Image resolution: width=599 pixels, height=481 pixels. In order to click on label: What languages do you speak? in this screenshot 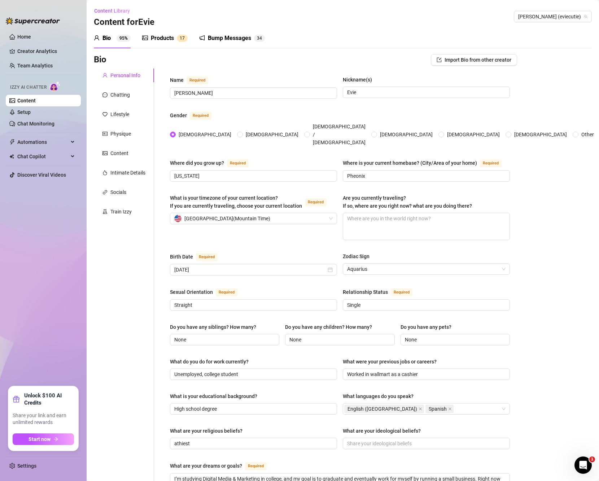, I will do `click(381, 396)`.